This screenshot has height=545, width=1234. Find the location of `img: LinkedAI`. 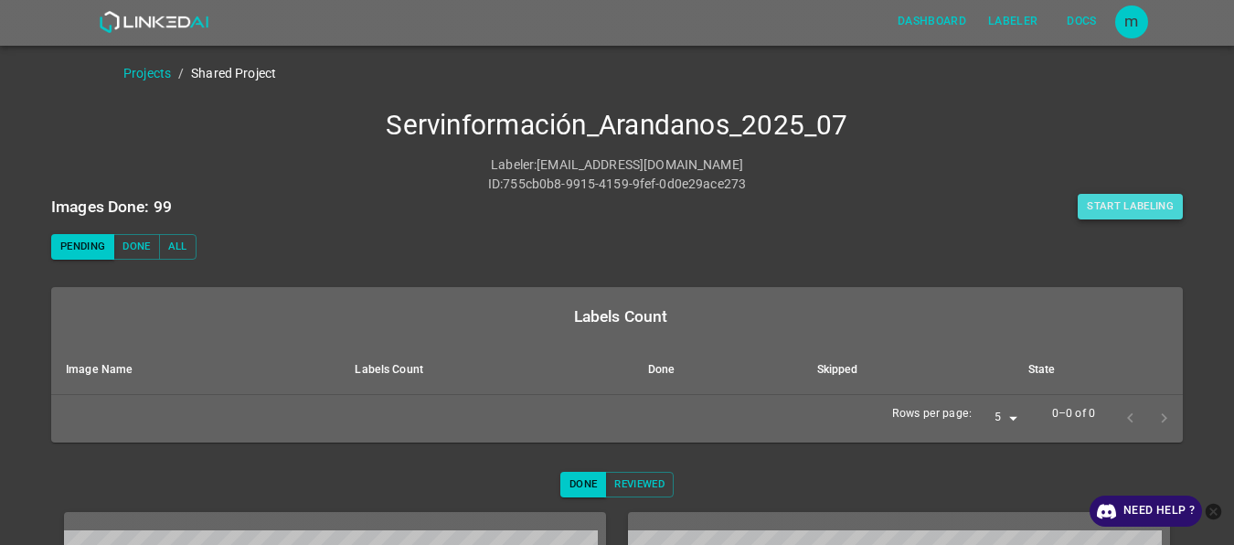

img: LinkedAI is located at coordinates (154, 22).